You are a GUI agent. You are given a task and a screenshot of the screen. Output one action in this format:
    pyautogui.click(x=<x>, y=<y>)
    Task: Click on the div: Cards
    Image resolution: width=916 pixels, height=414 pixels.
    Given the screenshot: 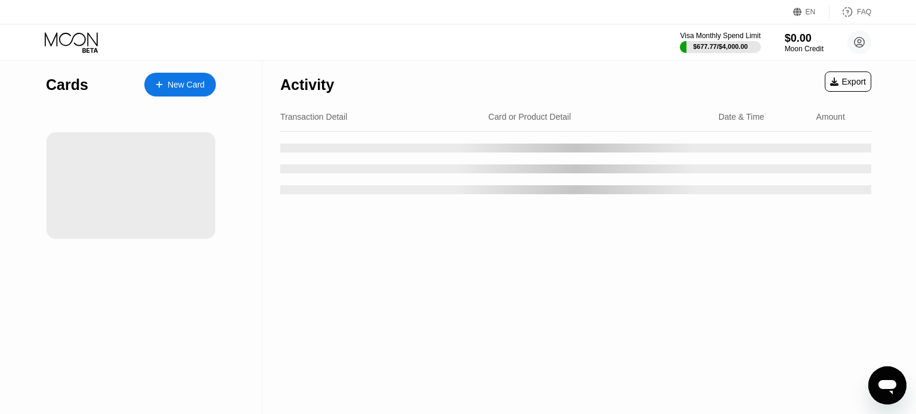 What is the action you would take?
    pyautogui.click(x=67, y=85)
    